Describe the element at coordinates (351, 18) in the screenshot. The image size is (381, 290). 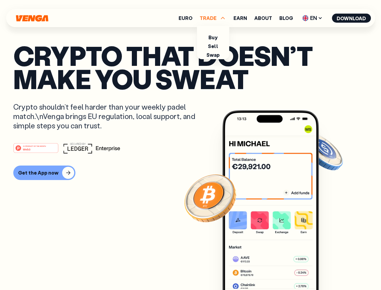
I see `a: Download` at that location.